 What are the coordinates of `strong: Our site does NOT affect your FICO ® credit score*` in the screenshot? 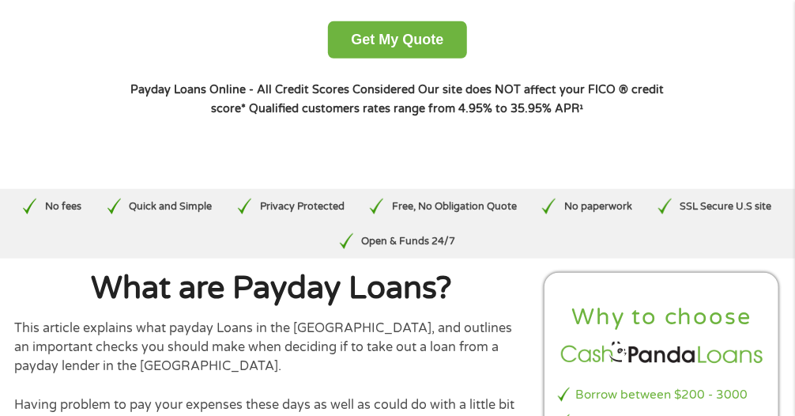 It's located at (438, 99).